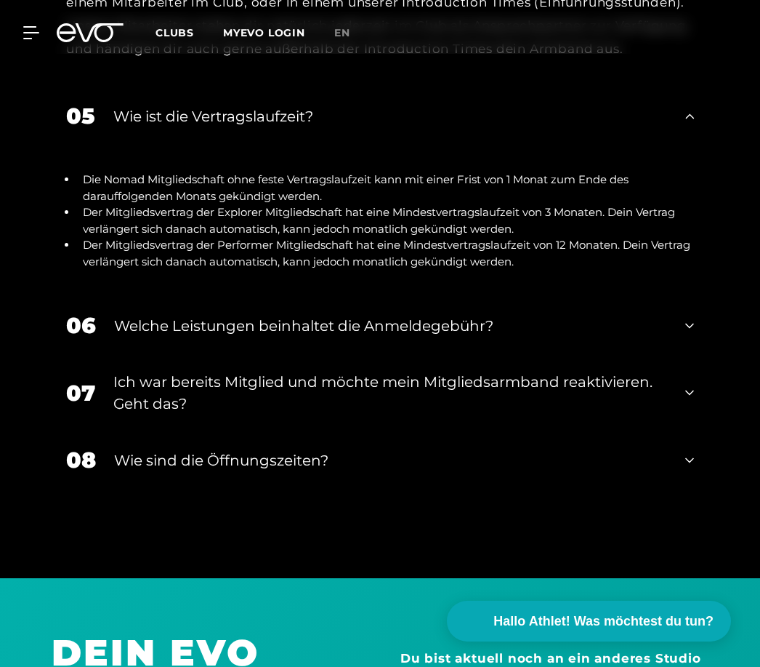 The image size is (760, 667). I want to click on a: Clubs, so click(189, 32).